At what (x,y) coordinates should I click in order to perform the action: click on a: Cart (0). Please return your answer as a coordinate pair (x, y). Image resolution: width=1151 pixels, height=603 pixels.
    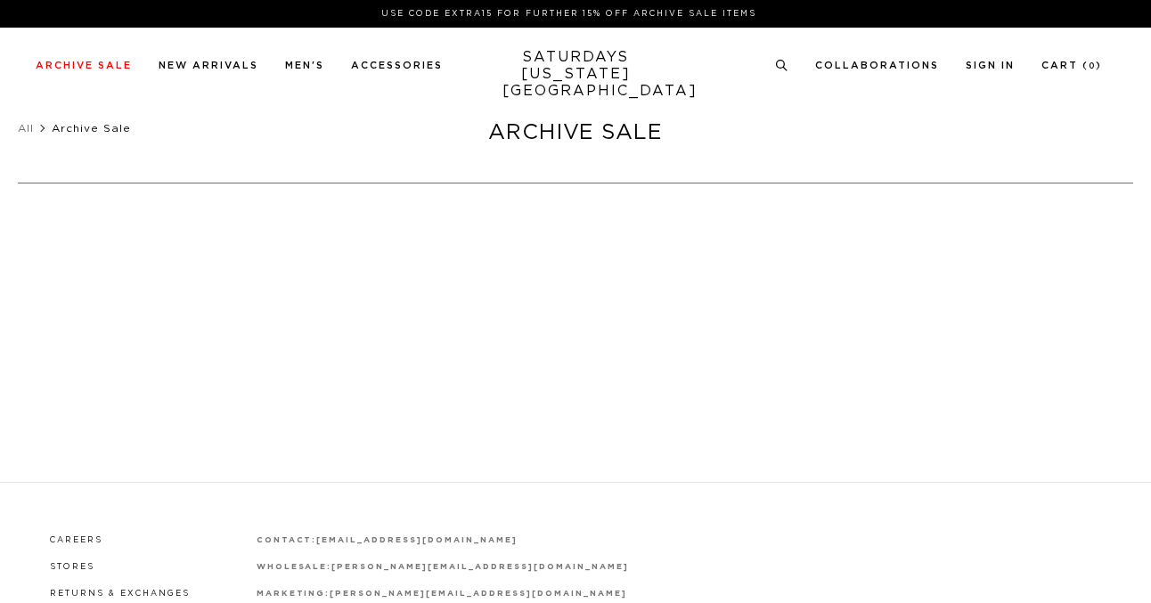
    Looking at the image, I should click on (1071, 65).